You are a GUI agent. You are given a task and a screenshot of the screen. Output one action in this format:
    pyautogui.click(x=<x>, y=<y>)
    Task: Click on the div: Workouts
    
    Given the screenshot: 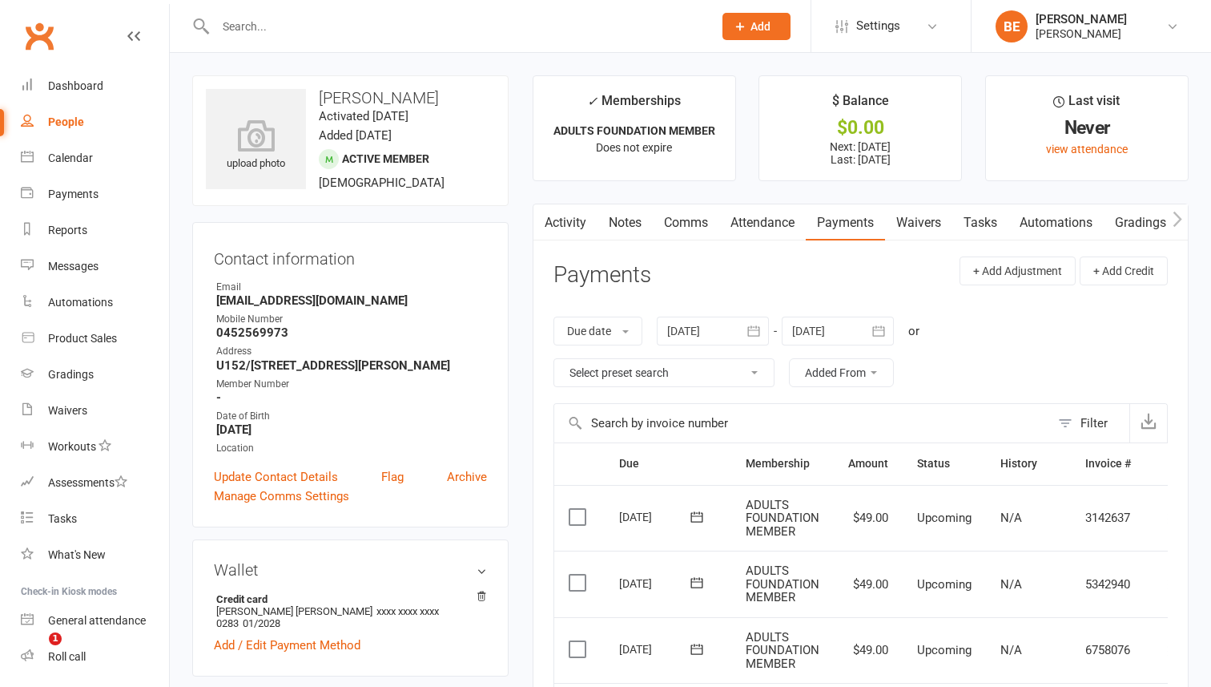 What is the action you would take?
    pyautogui.click(x=72, y=446)
    